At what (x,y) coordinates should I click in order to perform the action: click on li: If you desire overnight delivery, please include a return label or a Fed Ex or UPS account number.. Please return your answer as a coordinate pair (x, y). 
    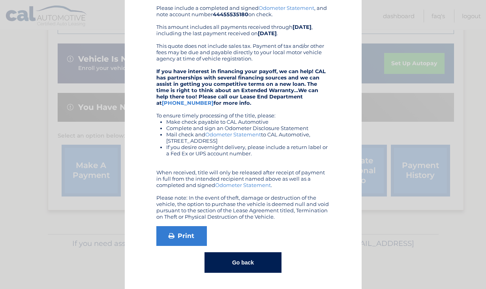
    Looking at the image, I should click on (248, 150).